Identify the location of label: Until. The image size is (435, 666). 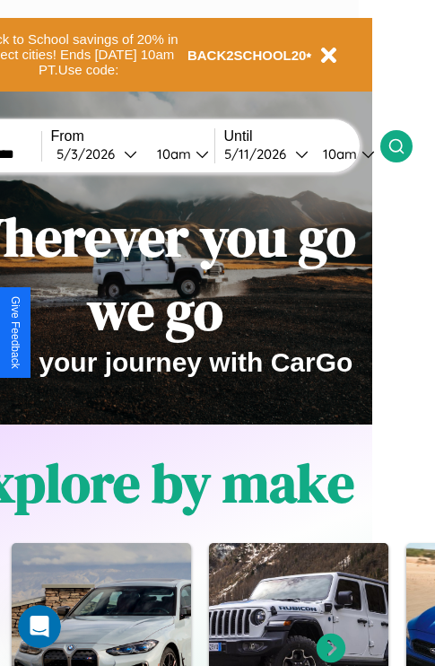
(302, 136).